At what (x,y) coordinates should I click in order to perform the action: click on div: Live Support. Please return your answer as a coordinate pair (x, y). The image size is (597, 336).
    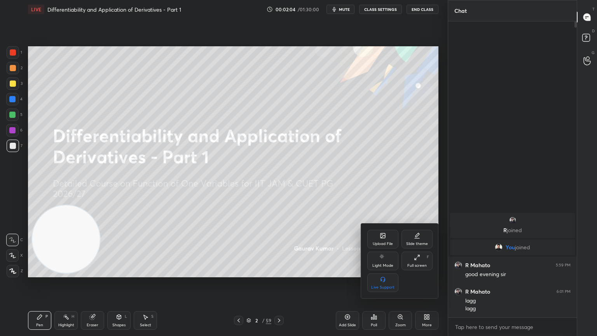
    Looking at the image, I should click on (383, 287).